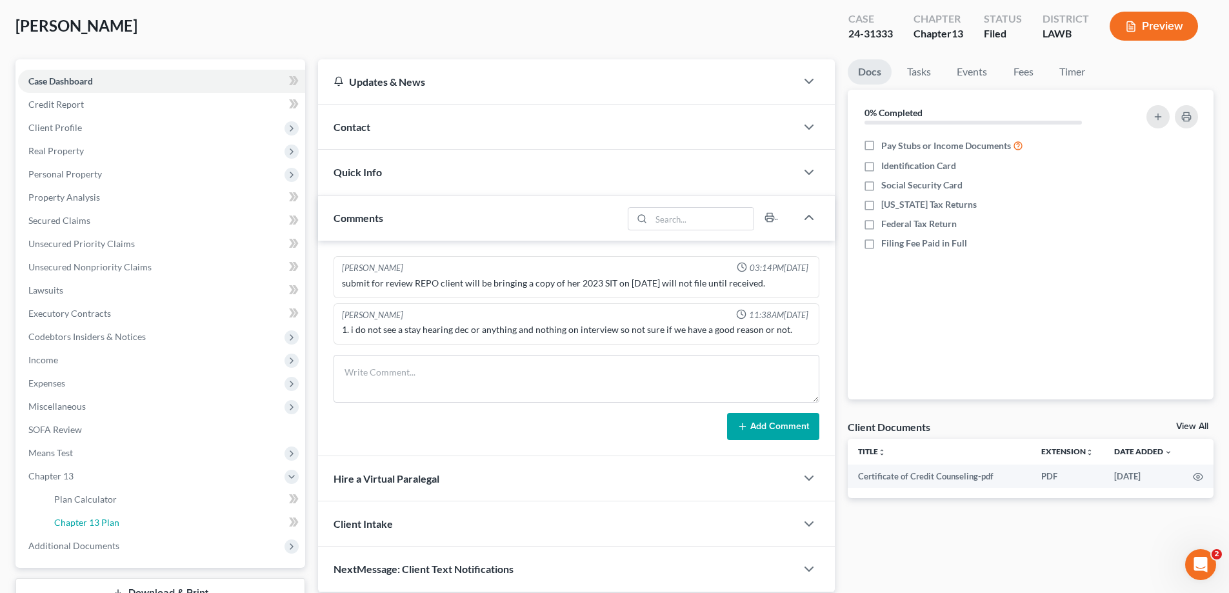  Describe the element at coordinates (57, 406) in the screenshot. I see `span: Miscellaneous` at that location.